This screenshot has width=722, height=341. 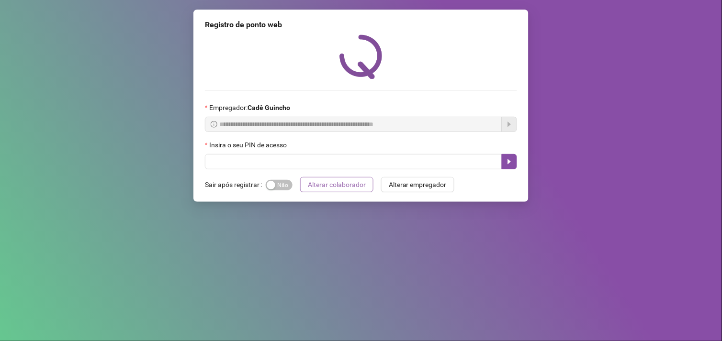 I want to click on span: caret-right, so click(x=510, y=162).